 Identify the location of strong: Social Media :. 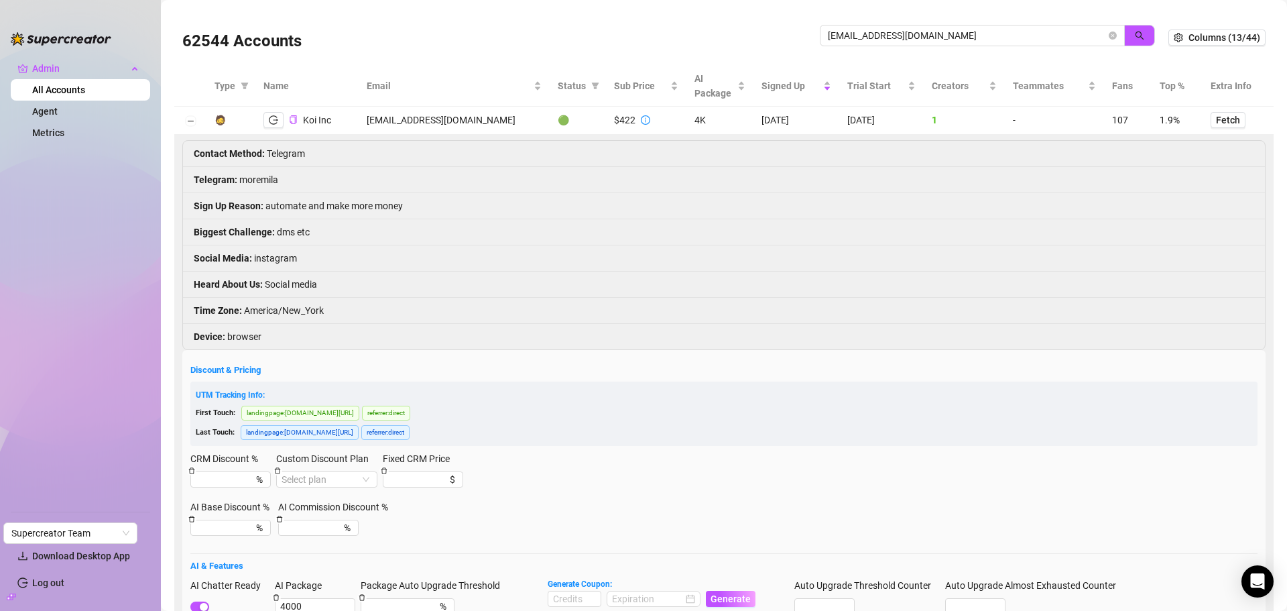
(223, 258).